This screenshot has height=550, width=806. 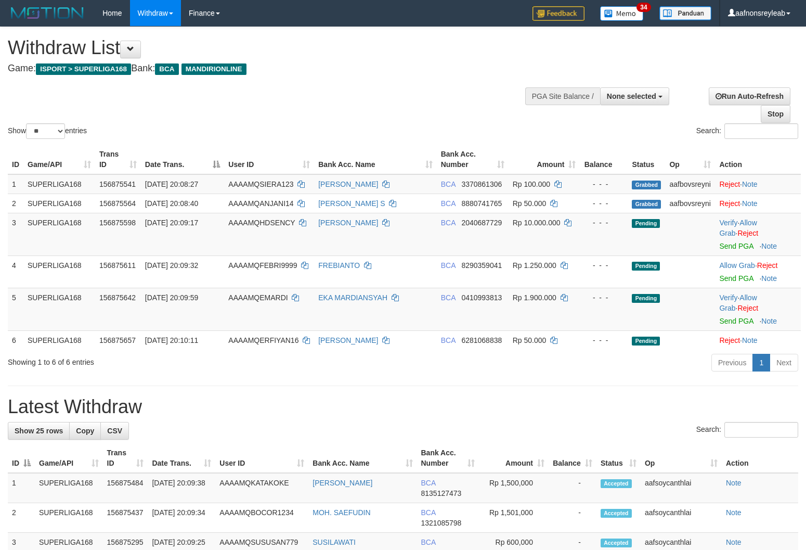 What do you see at coordinates (635, 96) in the screenshot?
I see `button: None selected` at bounding box center [635, 96].